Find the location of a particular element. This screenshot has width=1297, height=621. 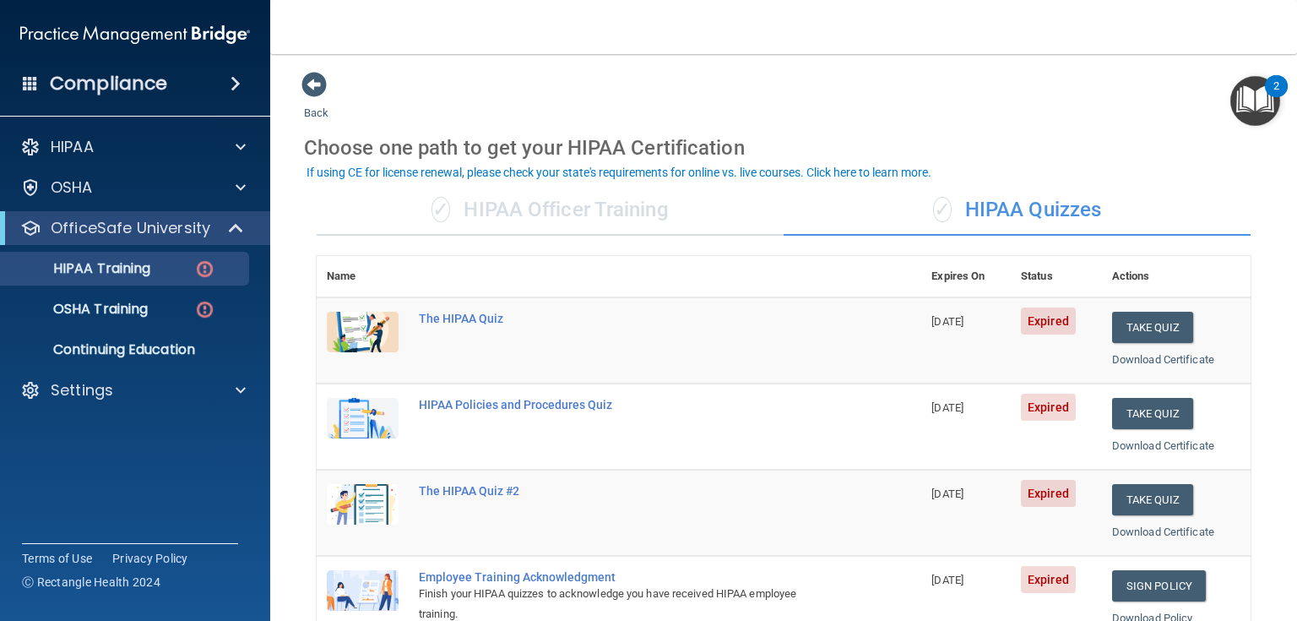

a: Back is located at coordinates (316, 102).